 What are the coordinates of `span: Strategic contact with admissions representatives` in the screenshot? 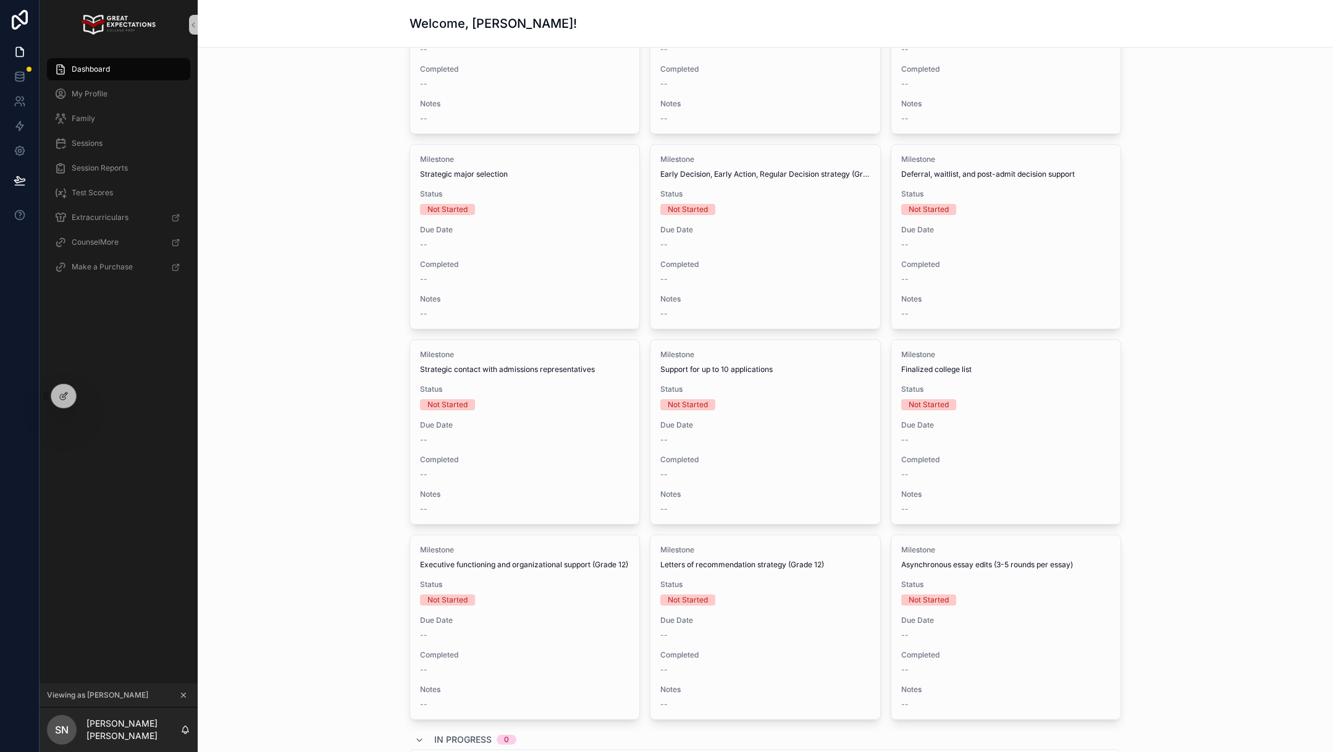 It's located at (507, 369).